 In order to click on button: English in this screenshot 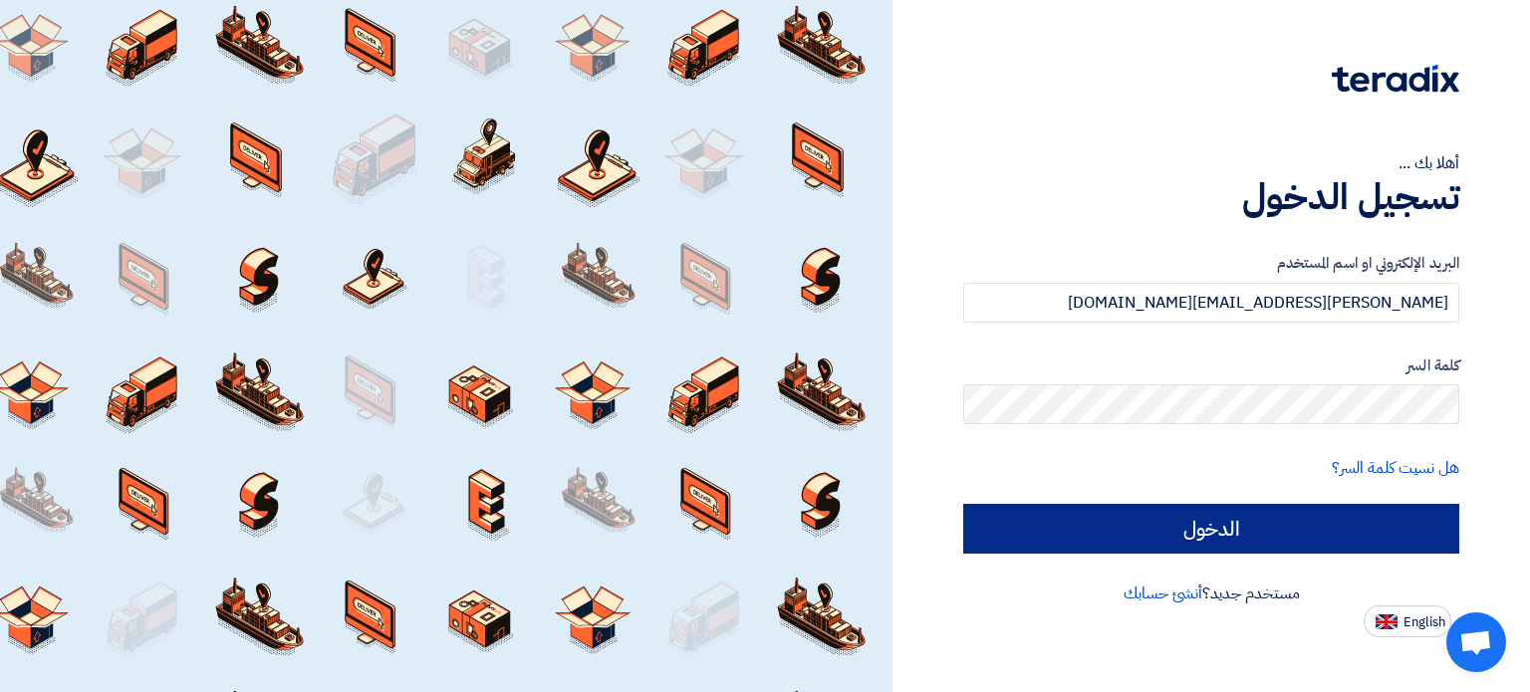, I will do `click(1407, 621)`.